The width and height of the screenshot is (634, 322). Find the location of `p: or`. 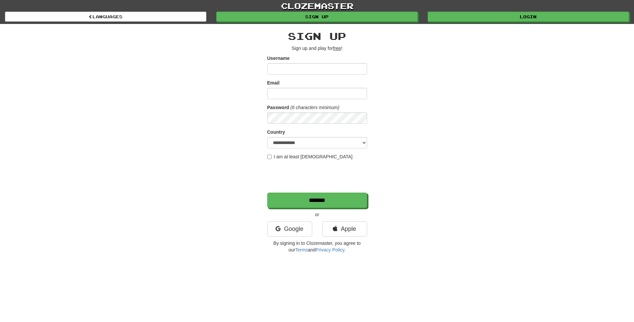

p: or is located at coordinates (317, 215).